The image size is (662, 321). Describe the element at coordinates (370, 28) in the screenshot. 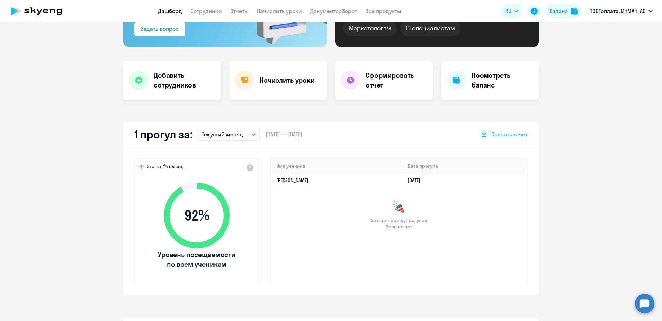

I see `div: Маркетологам` at that location.